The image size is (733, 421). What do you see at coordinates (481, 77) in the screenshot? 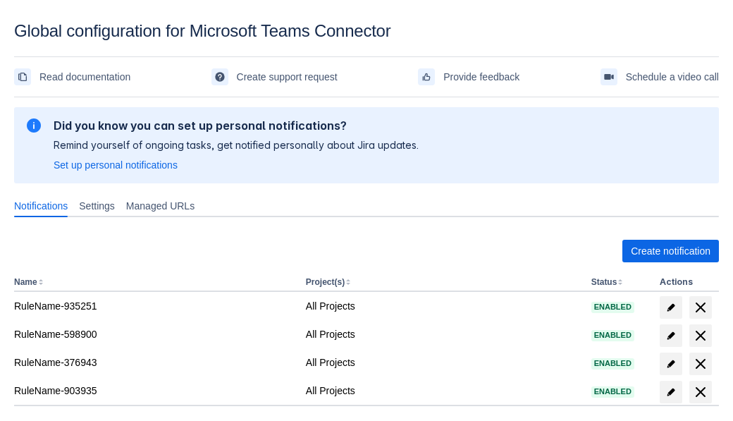
I see `span: Provide feedback` at bounding box center [481, 77].